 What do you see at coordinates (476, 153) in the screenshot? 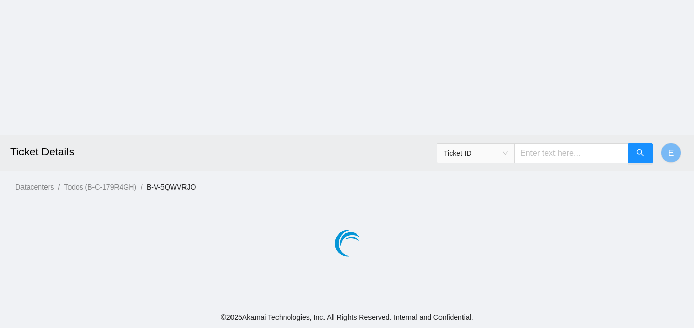
I see `span: Ticket ID` at bounding box center [476, 153].